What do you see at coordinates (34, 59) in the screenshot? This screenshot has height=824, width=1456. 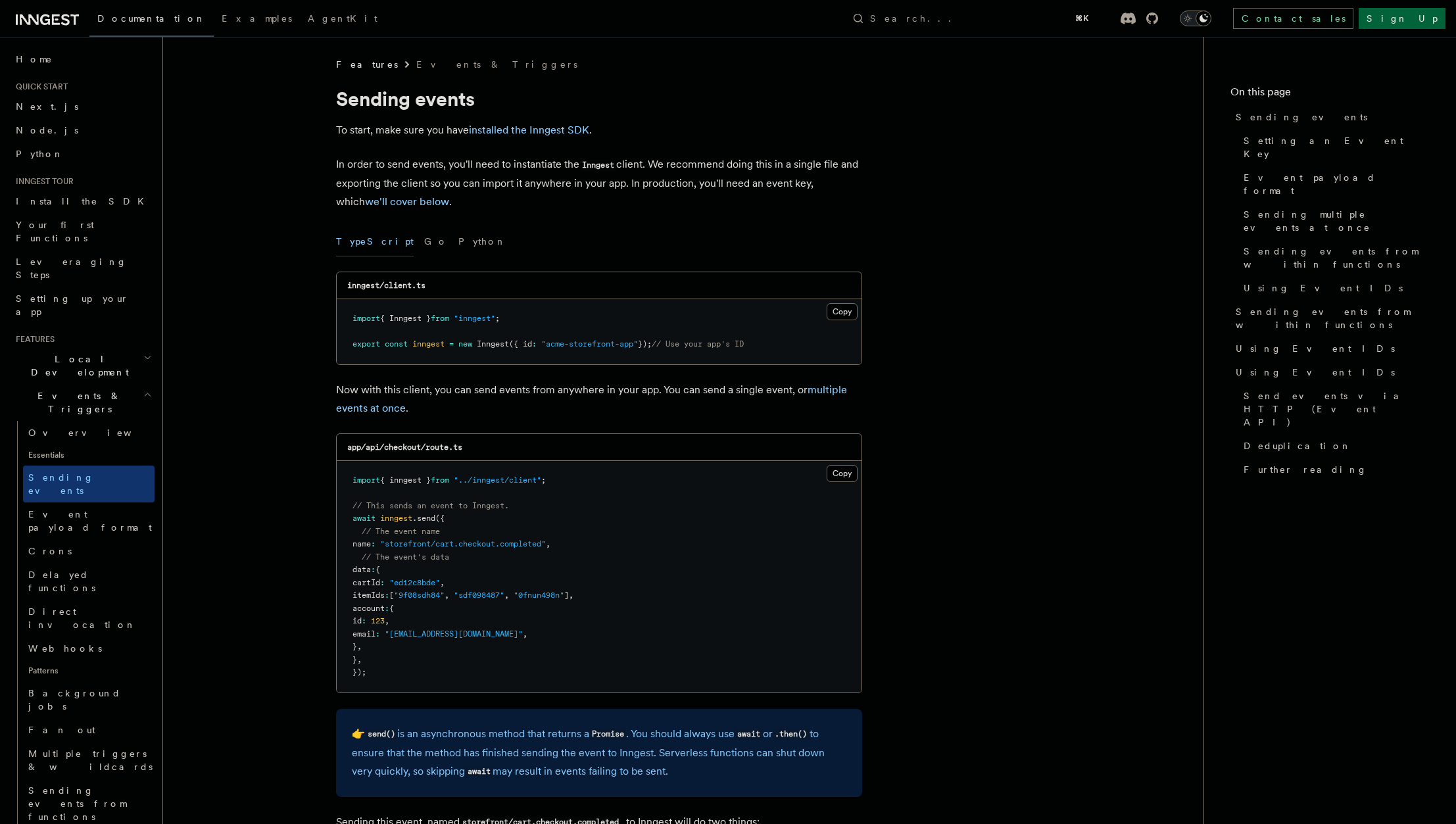 I see `span: Home` at bounding box center [34, 59].